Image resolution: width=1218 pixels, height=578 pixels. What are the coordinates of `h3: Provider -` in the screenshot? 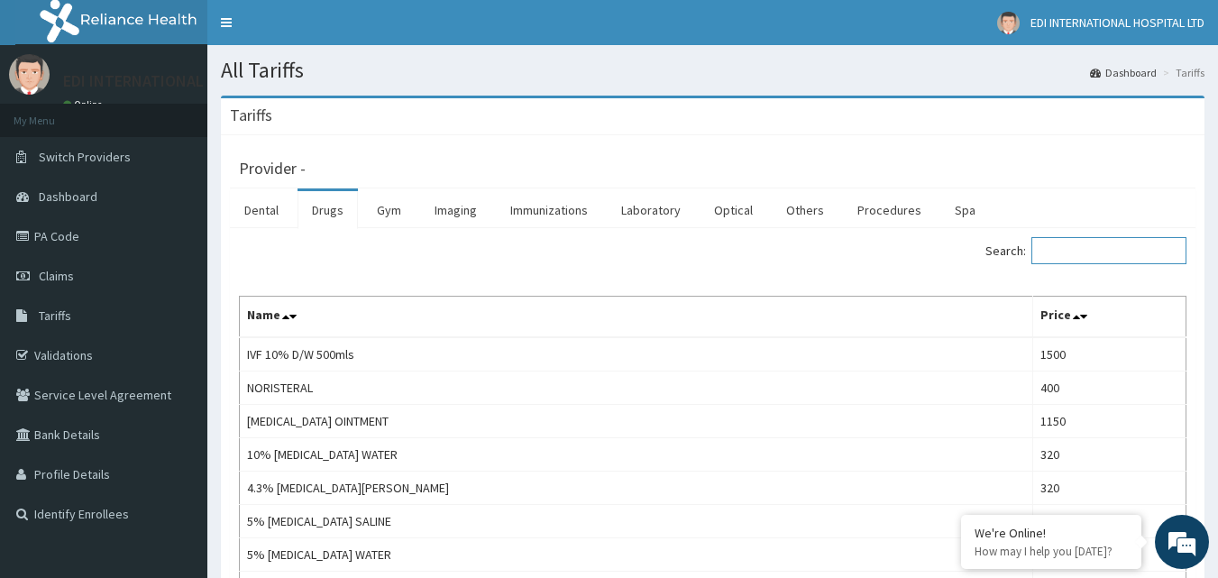 It's located at (272, 169).